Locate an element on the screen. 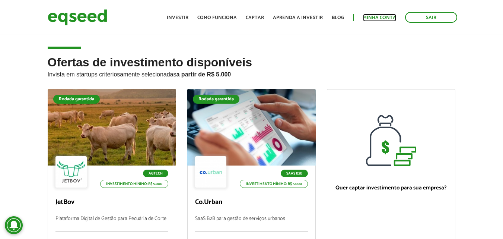  a: Captar is located at coordinates (255, 17).